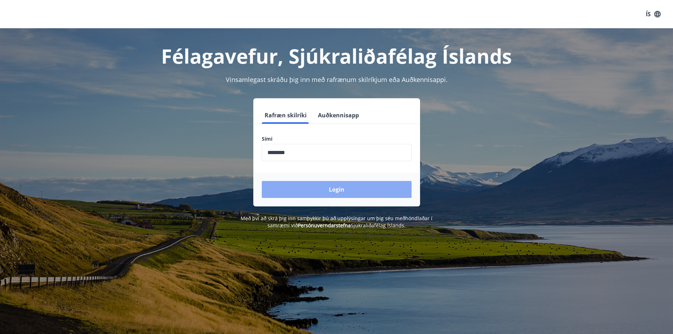  What do you see at coordinates (337, 79) in the screenshot?
I see `span: Vinsamlegast skráðu þig inn með rafrænum skilríkjum eða Auðkennisappi.` at bounding box center [337, 79].